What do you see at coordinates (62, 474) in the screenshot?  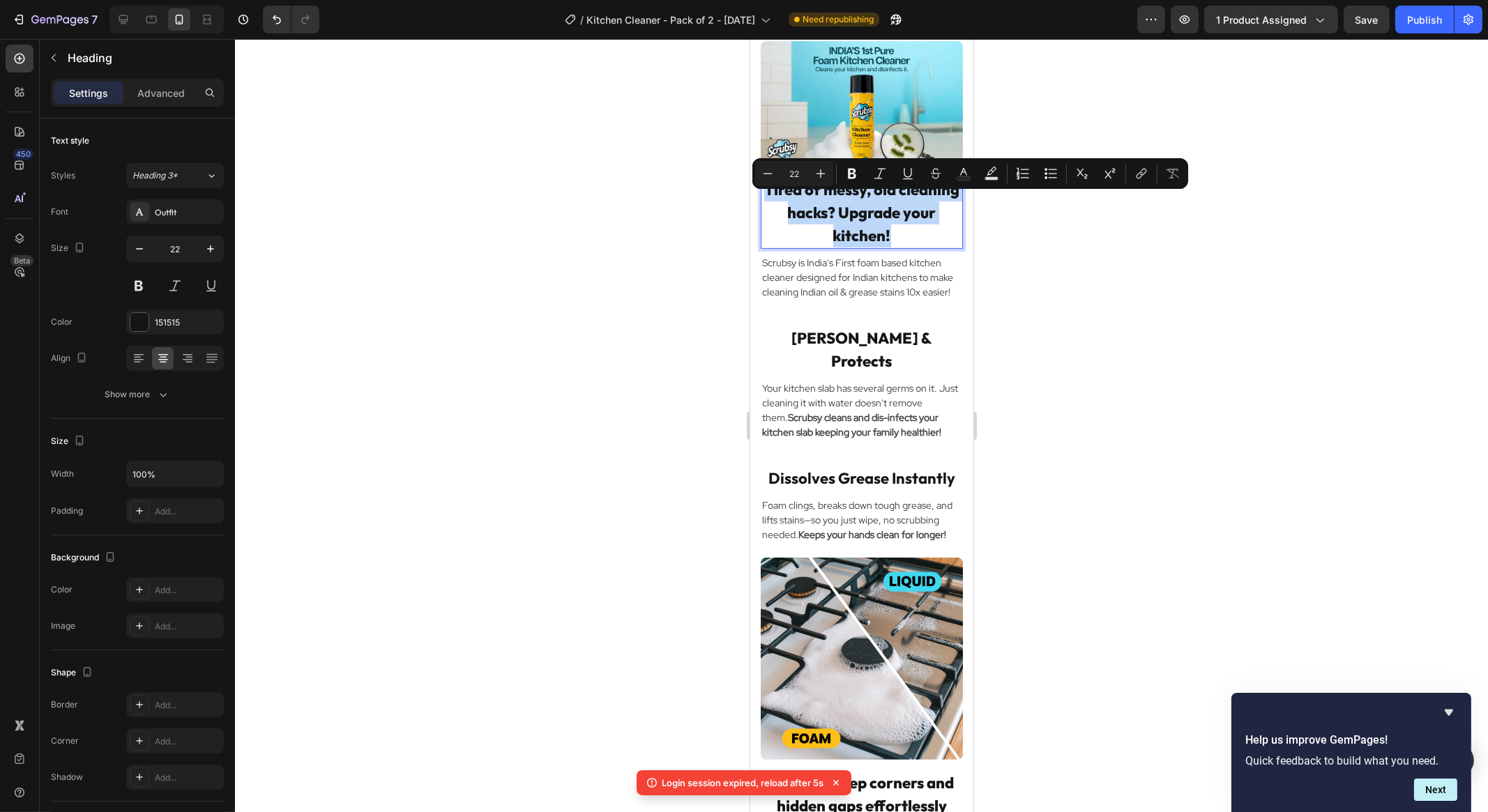 I see `div: Width` at bounding box center [62, 474].